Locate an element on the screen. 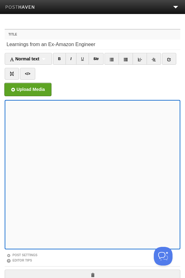 The image size is (185, 278). img: Posthaven-bar is located at coordinates (20, 7).